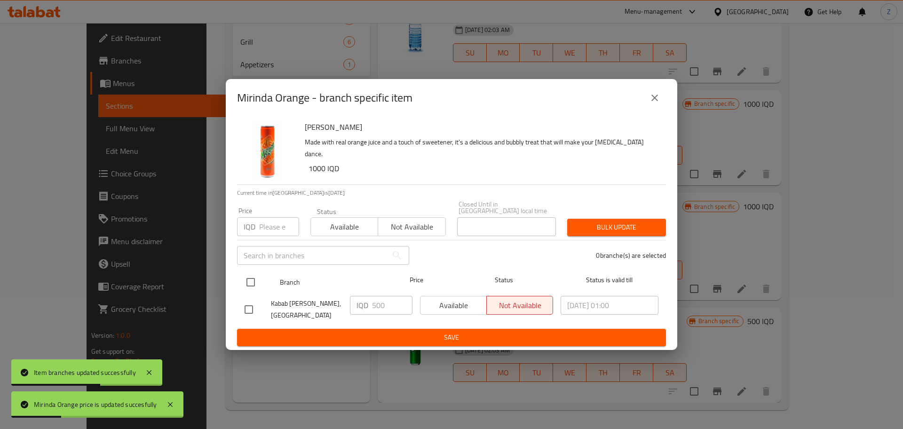 The image size is (903, 429). Describe the element at coordinates (504, 280) in the screenshot. I see `span: Status` at that location.